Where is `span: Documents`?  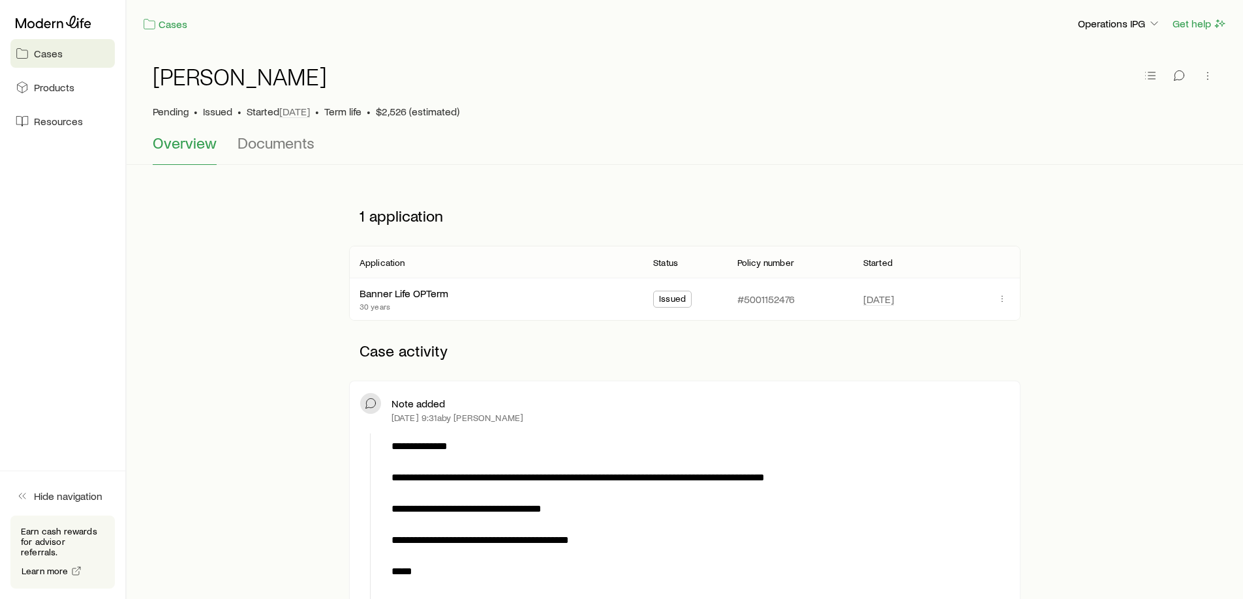
span: Documents is located at coordinates (276, 143).